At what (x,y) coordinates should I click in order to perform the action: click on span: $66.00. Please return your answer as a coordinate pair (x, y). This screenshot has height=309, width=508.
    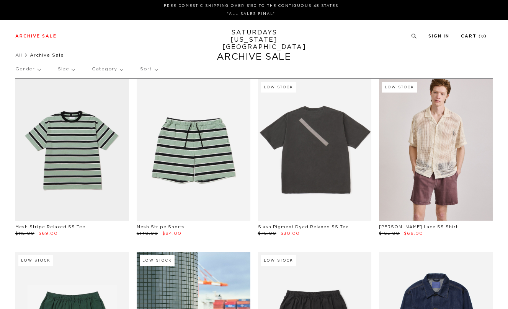
    Looking at the image, I should click on (414, 234).